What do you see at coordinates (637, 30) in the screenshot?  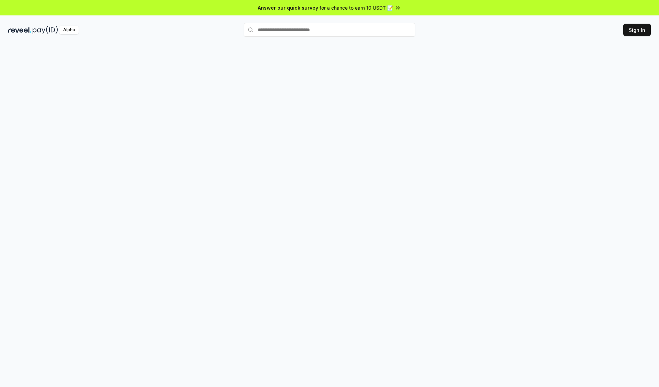 I see `button: Sign In` at bounding box center [637, 30].